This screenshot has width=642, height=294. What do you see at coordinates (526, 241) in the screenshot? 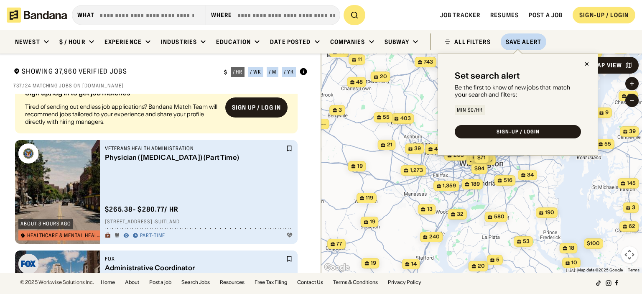
I see `span: 53` at bounding box center [526, 241].